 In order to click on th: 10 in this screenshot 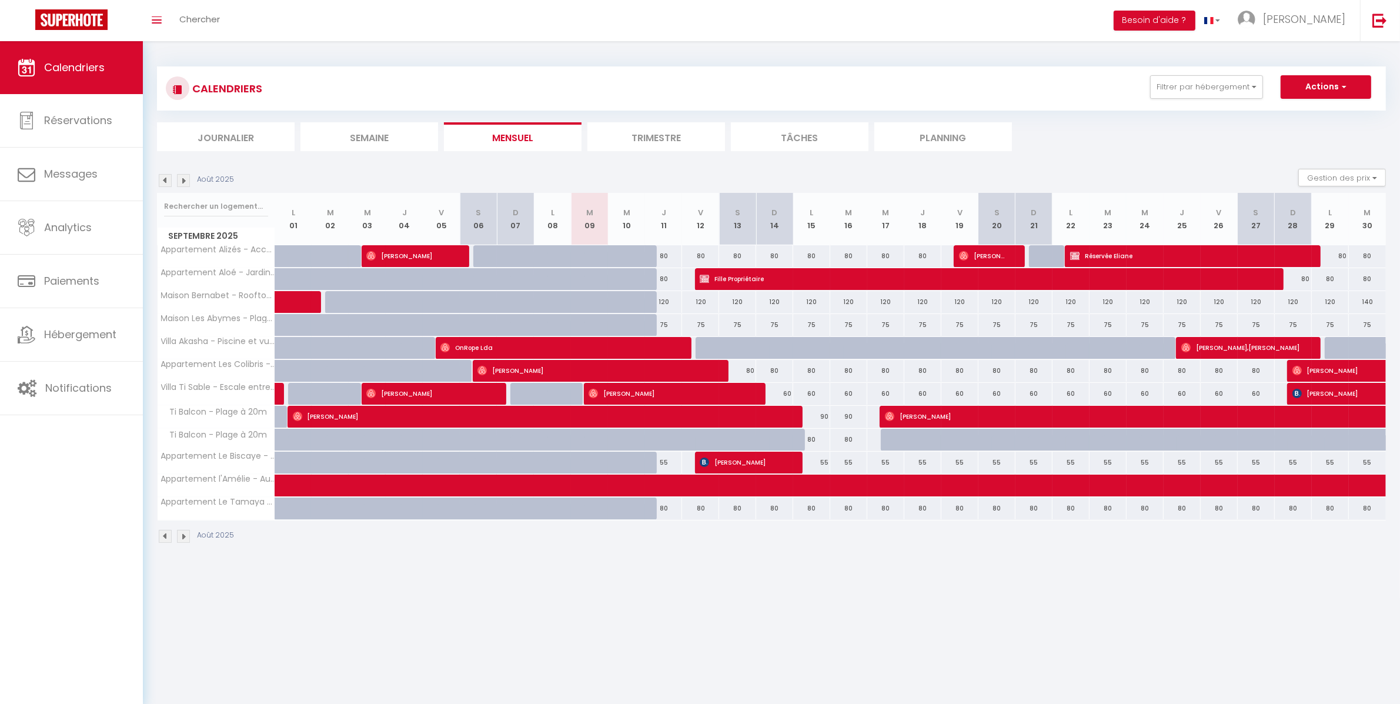, I will do `click(626, 219)`.